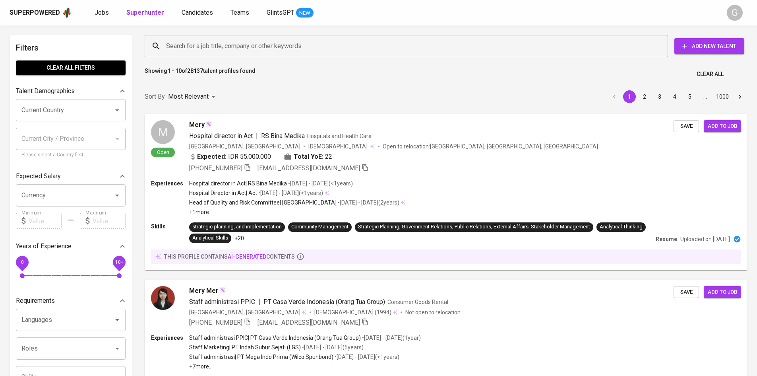 Image resolution: width=757 pixels, height=376 pixels. Describe the element at coordinates (297, 212) in the screenshot. I see `p: +1 more ...` at that location.